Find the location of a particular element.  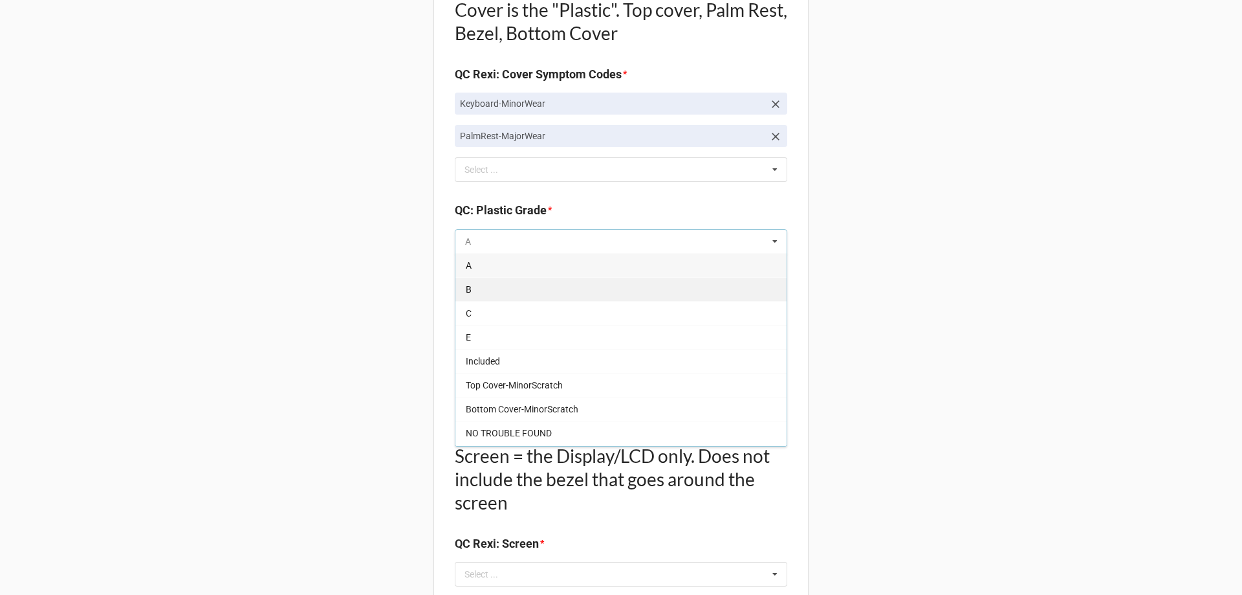

h1: Screen = the Display/LCD only. Does not include the bezel that goes around the screen is located at coordinates (621, 479).